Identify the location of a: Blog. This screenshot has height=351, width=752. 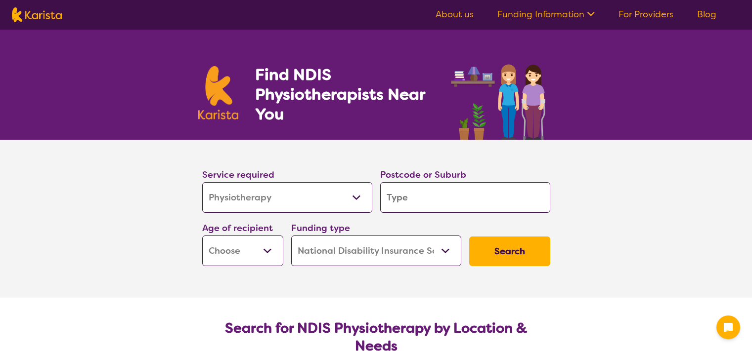
(706, 14).